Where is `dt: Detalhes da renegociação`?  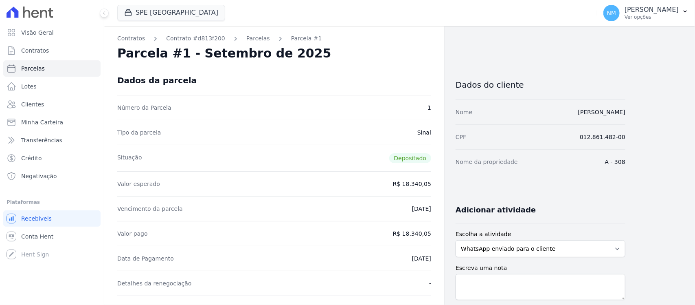 dt: Detalhes da renegociação is located at coordinates (154, 283).